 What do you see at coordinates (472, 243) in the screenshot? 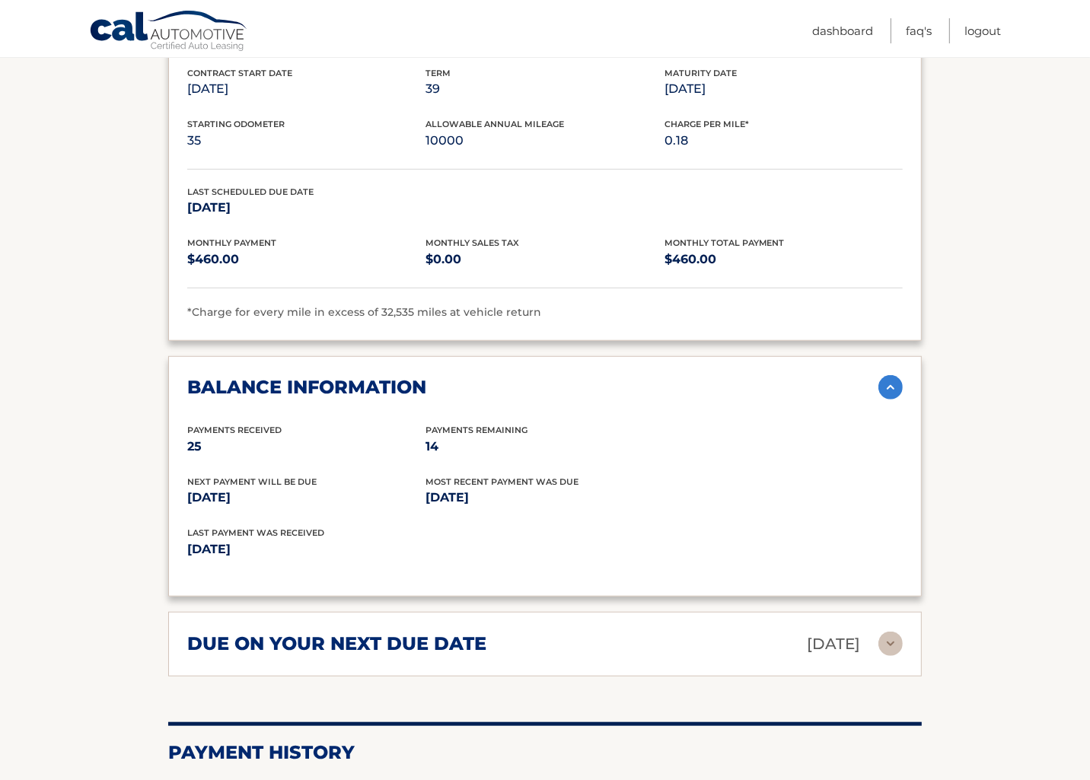
I see `span: Monthly Sales Tax` at bounding box center [472, 243].